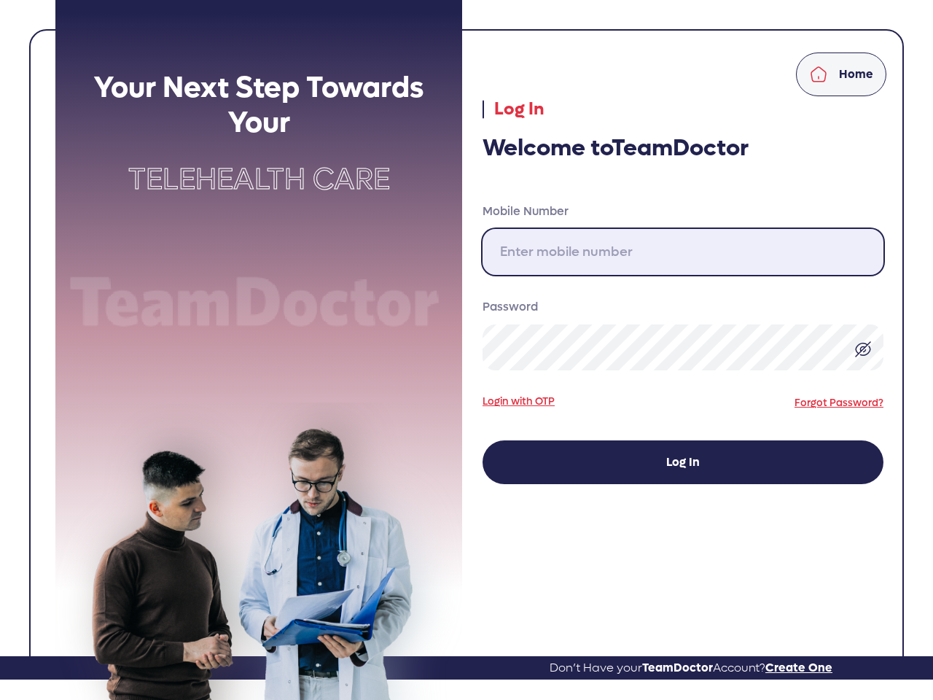 Image resolution: width=933 pixels, height=700 pixels. Describe the element at coordinates (819, 74) in the screenshot. I see `img: home.svg` at that location.